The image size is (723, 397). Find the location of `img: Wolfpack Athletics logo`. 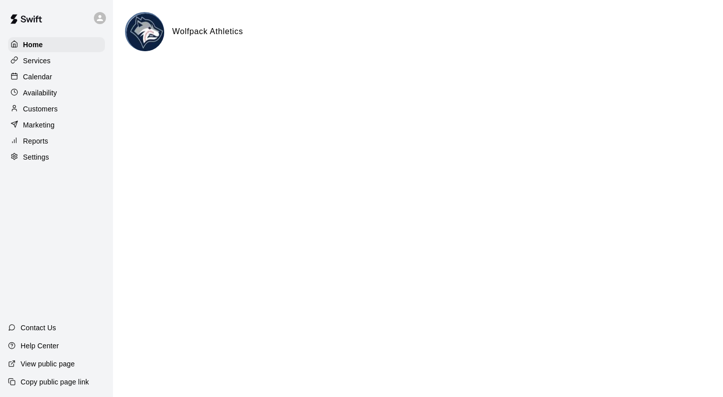

img: Wolfpack Athletics logo is located at coordinates (145, 32).